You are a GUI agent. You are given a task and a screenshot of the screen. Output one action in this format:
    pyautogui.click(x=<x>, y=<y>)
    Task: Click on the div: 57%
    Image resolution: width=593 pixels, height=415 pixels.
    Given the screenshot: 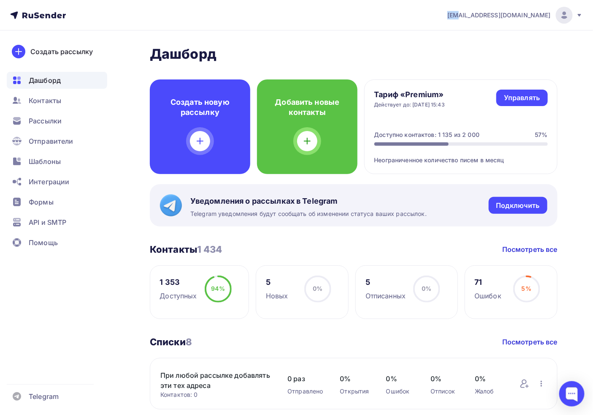 What is the action you would take?
    pyautogui.click(x=541, y=135)
    